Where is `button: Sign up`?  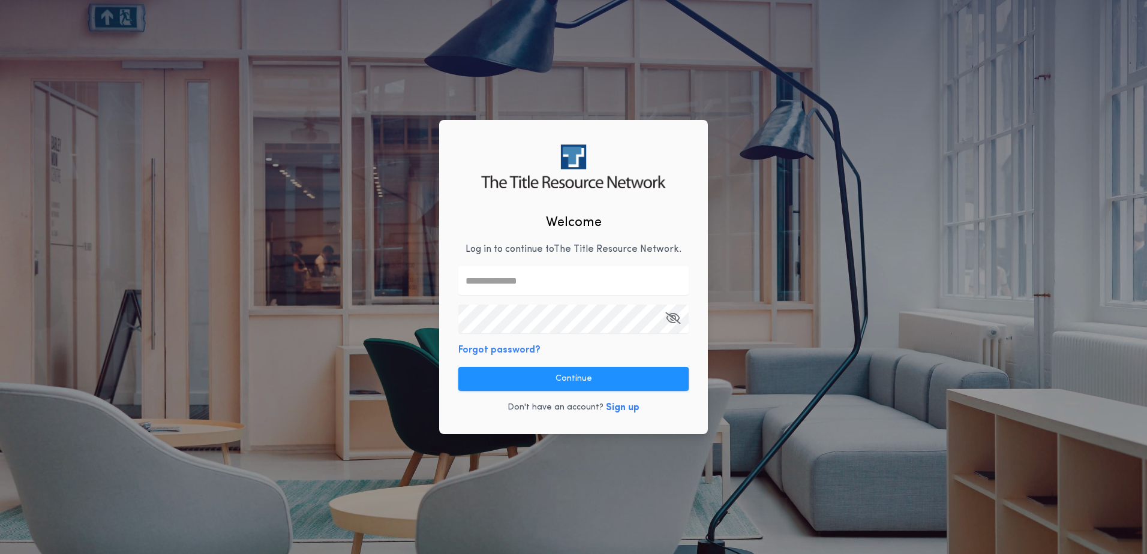
button: Sign up is located at coordinates (623, 408).